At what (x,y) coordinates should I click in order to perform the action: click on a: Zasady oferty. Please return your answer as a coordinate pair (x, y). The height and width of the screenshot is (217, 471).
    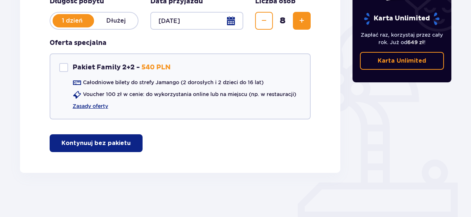
    Looking at the image, I should click on (90, 106).